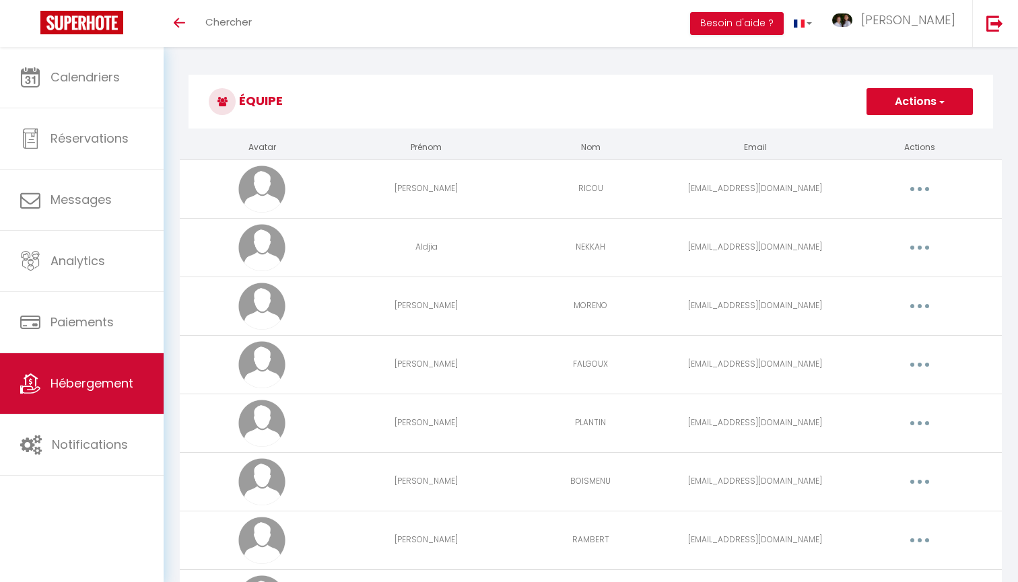 This screenshot has height=582, width=1018. What do you see at coordinates (590, 481) in the screenshot?
I see `td: BOISMENU` at bounding box center [590, 481].